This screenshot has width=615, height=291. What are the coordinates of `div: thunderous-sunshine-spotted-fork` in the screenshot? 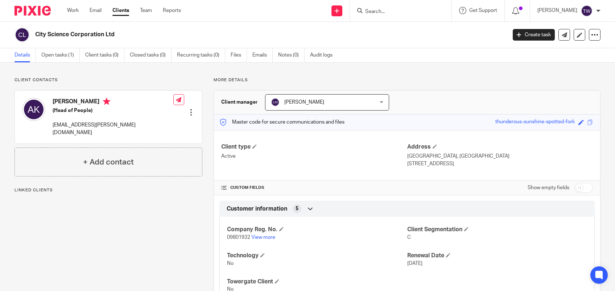 It's located at (535, 122).